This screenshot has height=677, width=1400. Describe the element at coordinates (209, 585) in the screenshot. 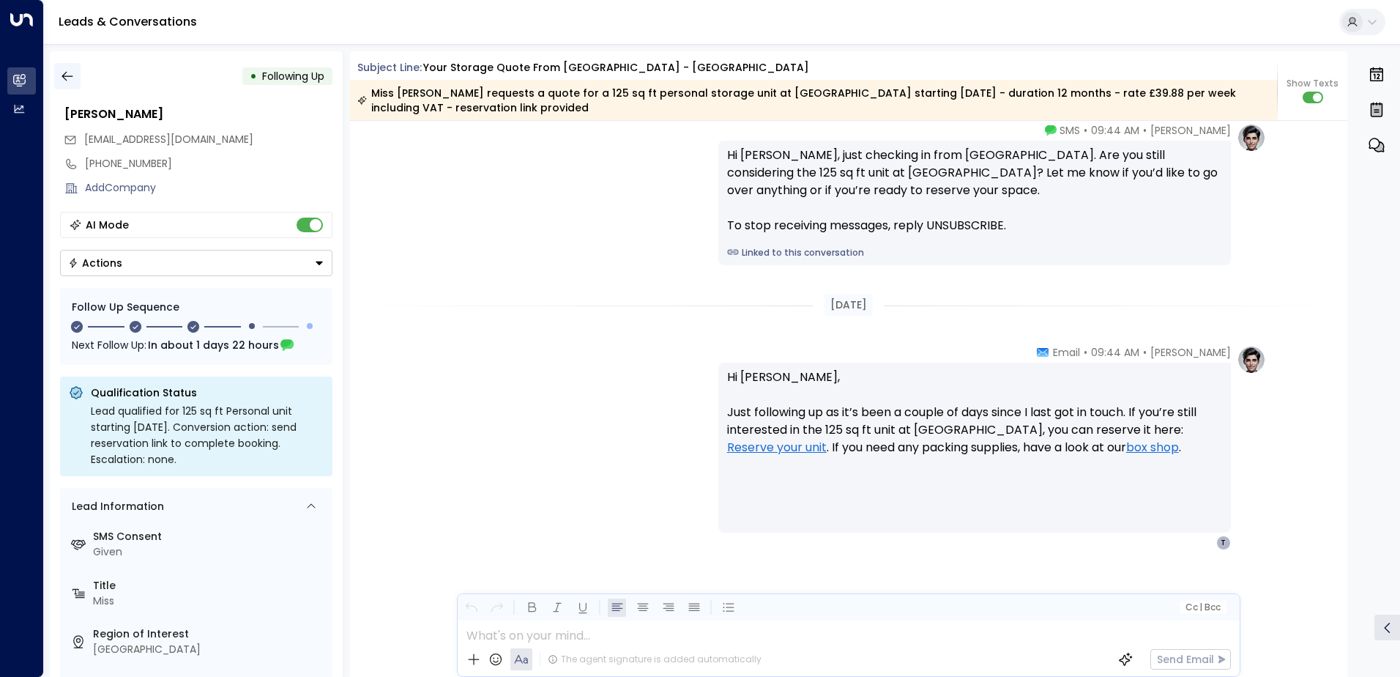

I see `label: Title` at that location.